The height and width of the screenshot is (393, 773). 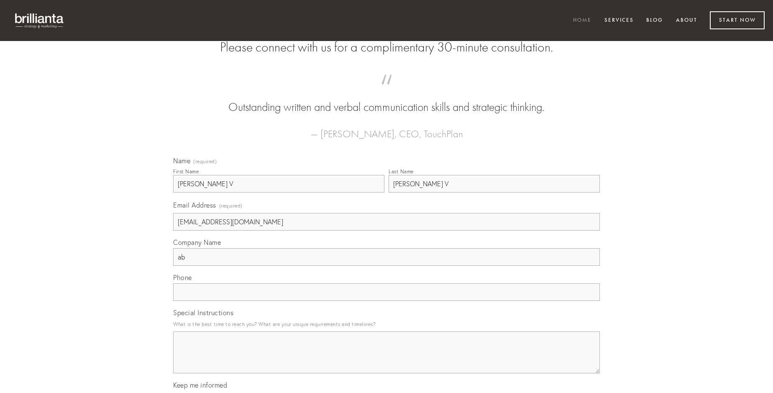 I want to click on span: Company Name, so click(x=197, y=242).